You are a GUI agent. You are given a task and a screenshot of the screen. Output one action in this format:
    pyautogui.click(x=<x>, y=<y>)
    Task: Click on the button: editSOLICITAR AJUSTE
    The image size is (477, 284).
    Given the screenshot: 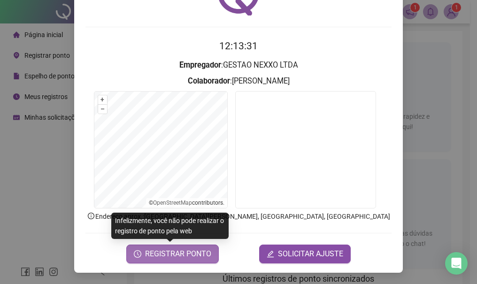 What is the action you would take?
    pyautogui.click(x=305, y=254)
    